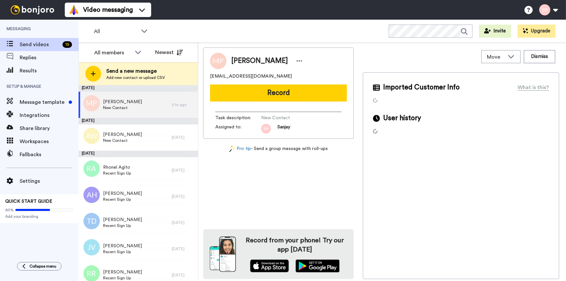 The height and width of the screenshot is (281, 566). I want to click on img: bj-logo-header-white.svg, so click(32, 10).